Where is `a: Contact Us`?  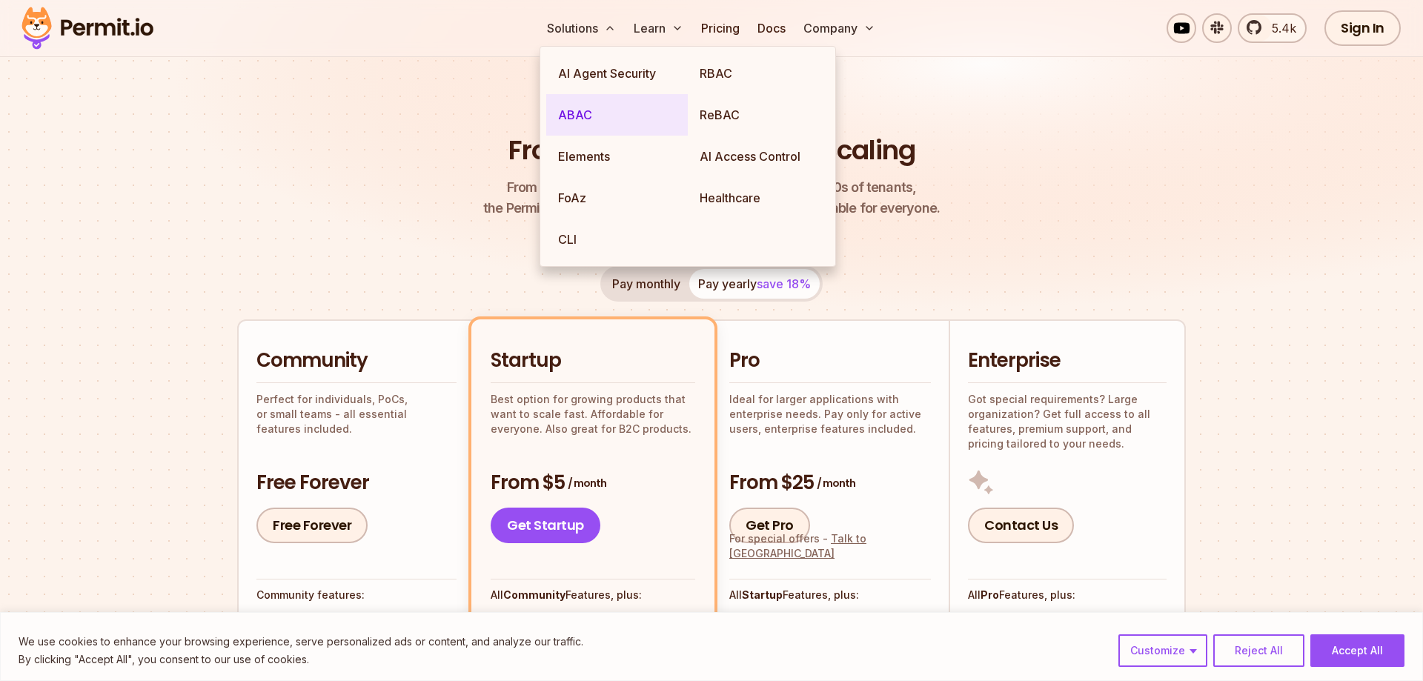 a: Contact Us is located at coordinates (1021, 526).